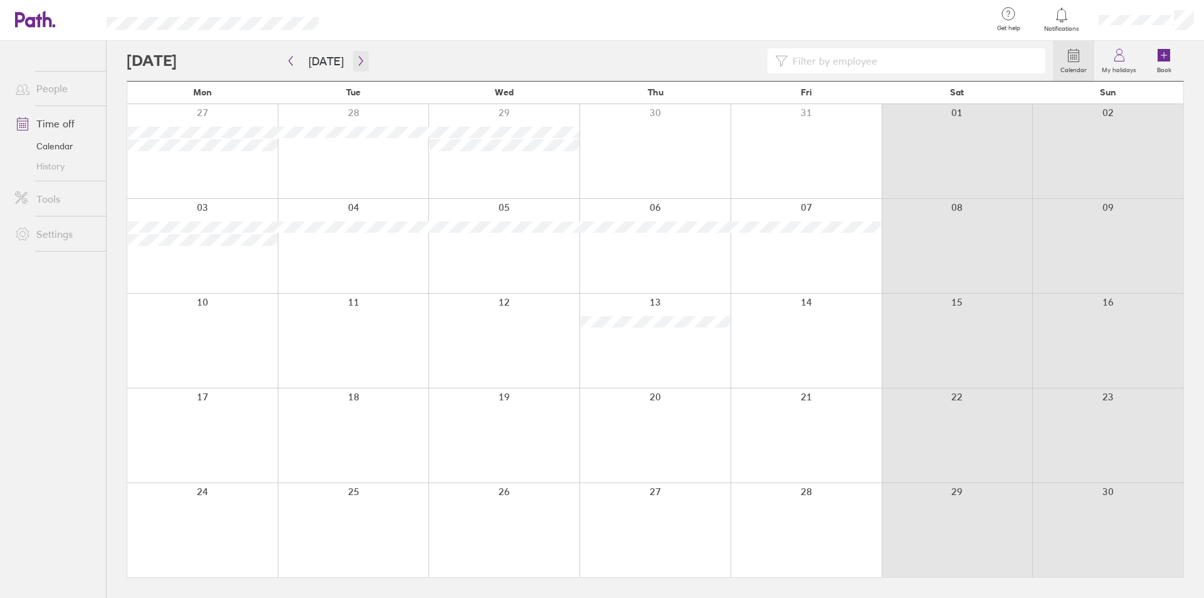 This screenshot has height=598, width=1204. Describe the element at coordinates (1062, 19) in the screenshot. I see `a: Notifications` at that location.